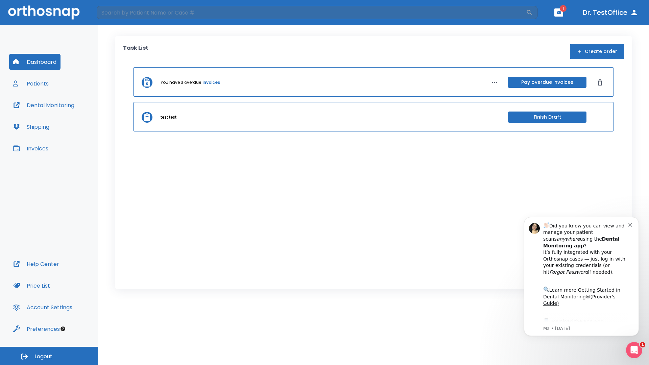 This screenshot has height=365, width=649. I want to click on a: Getting Started in Dental Monitoring, so click(68, 85).